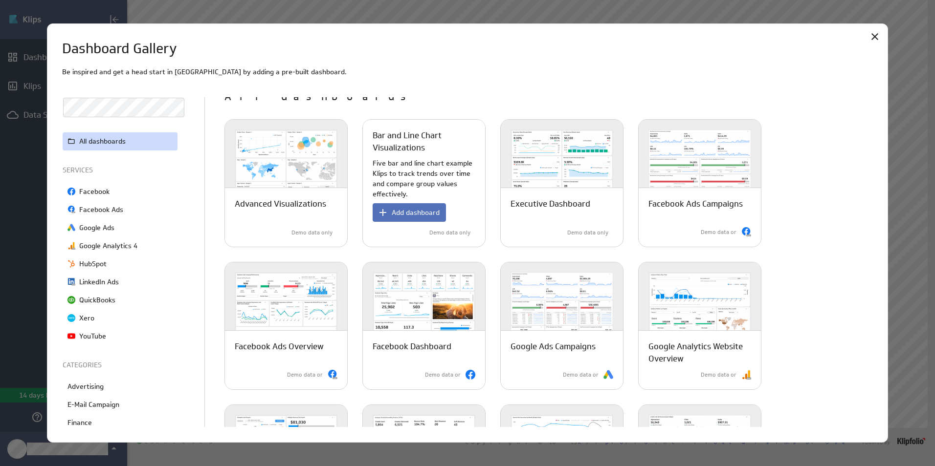 The width and height of the screenshot is (935, 466). Describe the element at coordinates (416, 213) in the screenshot. I see `span: Add dashboard` at that location.